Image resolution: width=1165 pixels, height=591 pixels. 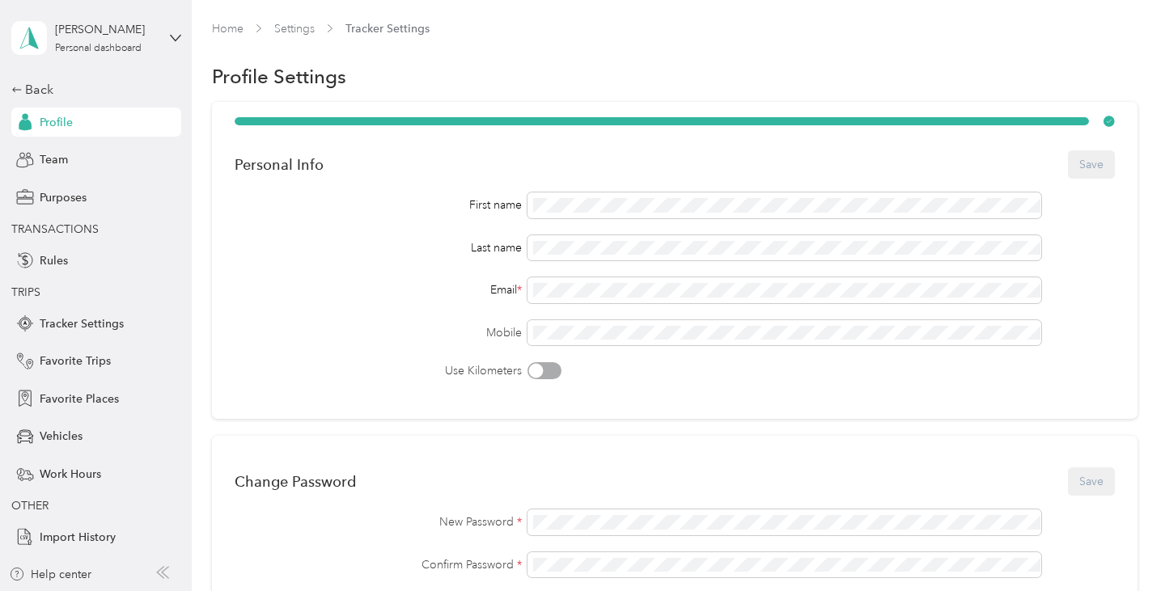 I want to click on div: Personal dashboard, so click(x=98, y=49).